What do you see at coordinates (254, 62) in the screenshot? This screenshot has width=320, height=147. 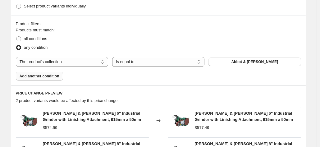 I see `button: Abbot & Ashby` at bounding box center [254, 62].